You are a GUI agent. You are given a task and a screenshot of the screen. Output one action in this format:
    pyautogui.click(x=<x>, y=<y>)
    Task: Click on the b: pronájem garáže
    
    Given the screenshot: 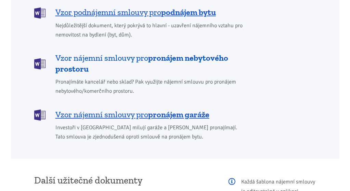 What is the action you would take?
    pyautogui.click(x=178, y=114)
    